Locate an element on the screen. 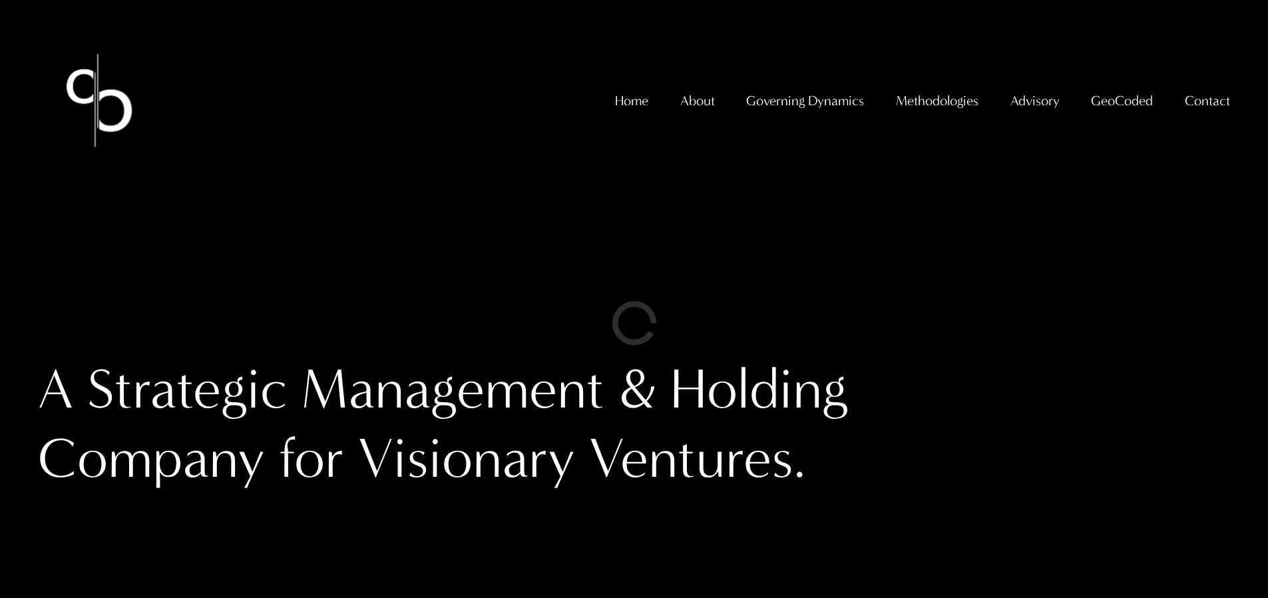 The image size is (1268, 598). div: Ventures. is located at coordinates (698, 459).